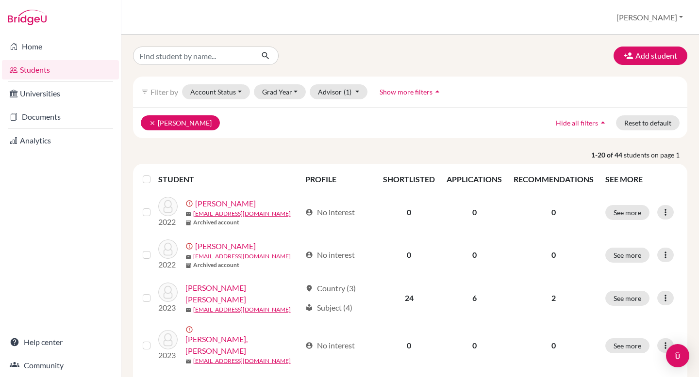 The width and height of the screenshot is (699, 377). I want to click on img: Almendariz, Mateo, so click(168, 207).